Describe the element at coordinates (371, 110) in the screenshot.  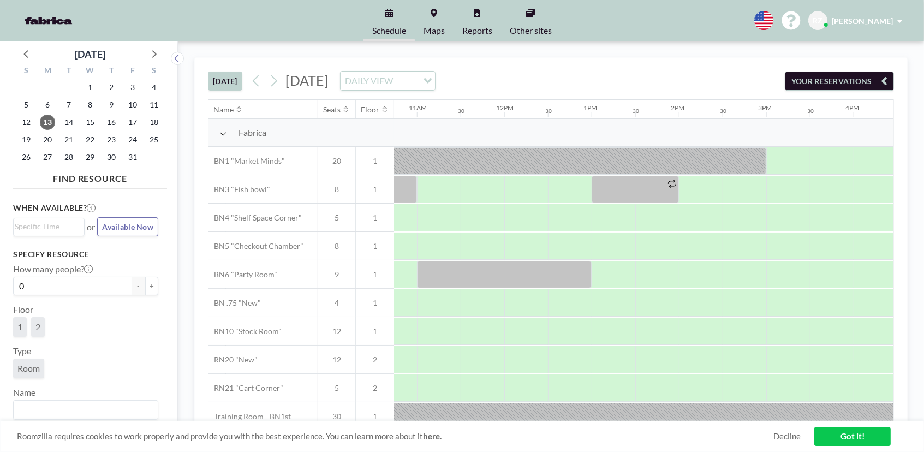
I see `div: Floor` at that location.